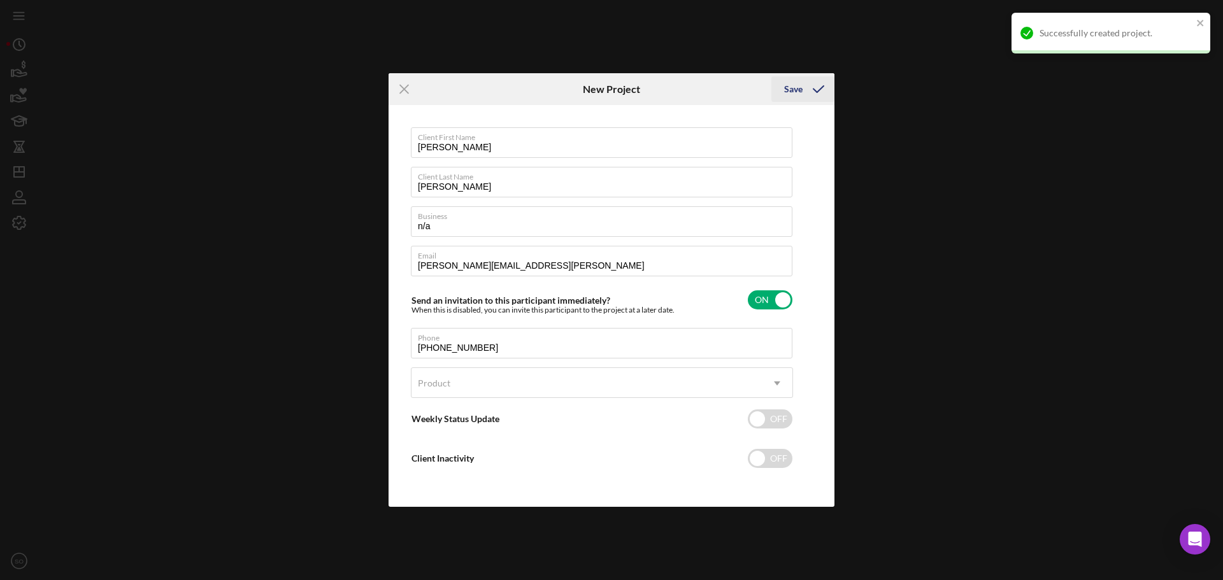 This screenshot has height=580, width=1223. I want to click on h6: New Project, so click(611, 89).